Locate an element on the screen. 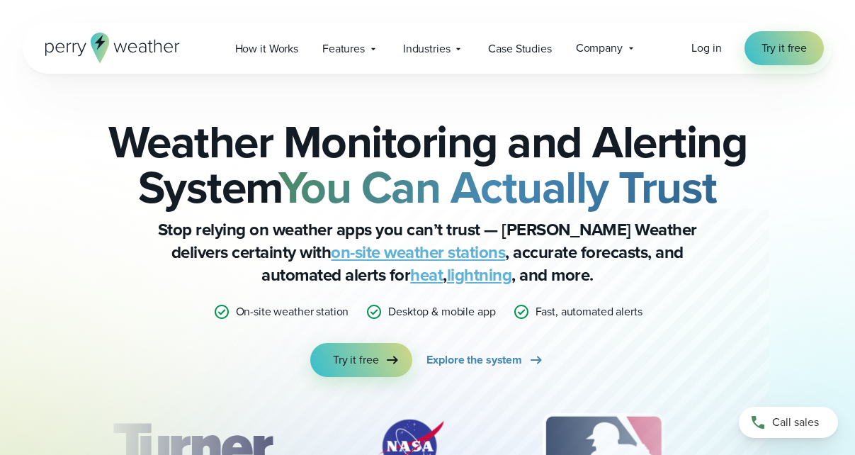 The image size is (855, 455). a: heat is located at coordinates (427, 275).